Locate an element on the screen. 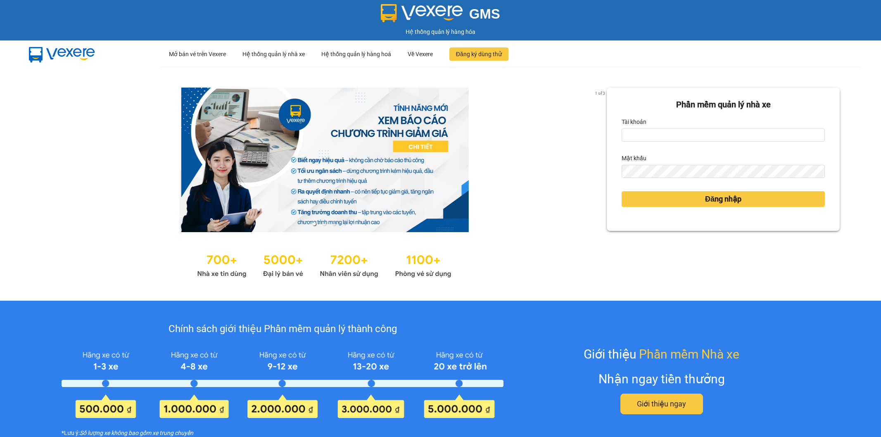  div: Giới thiệu is located at coordinates (661, 354).